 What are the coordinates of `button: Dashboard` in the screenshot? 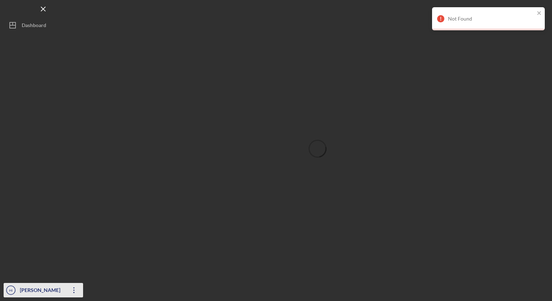 It's located at (43, 25).